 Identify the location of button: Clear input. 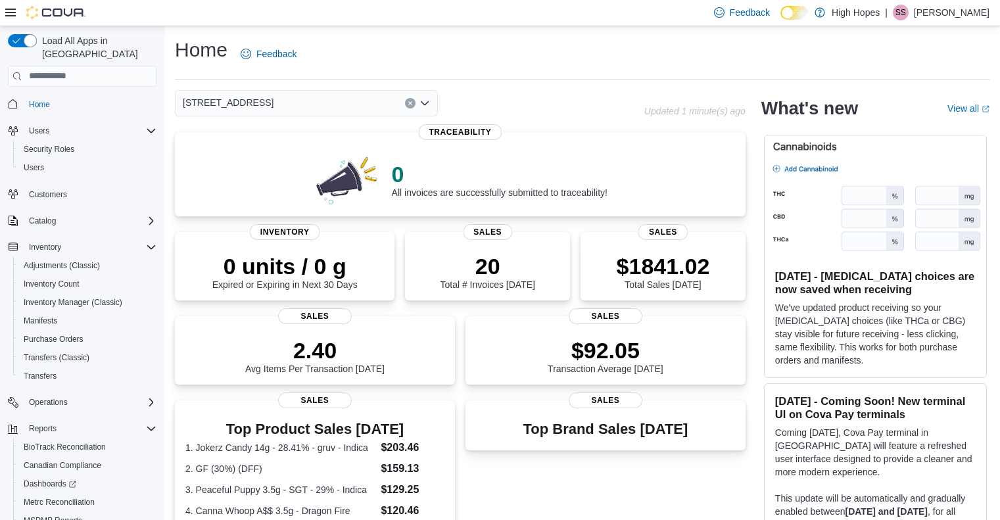
(410, 103).